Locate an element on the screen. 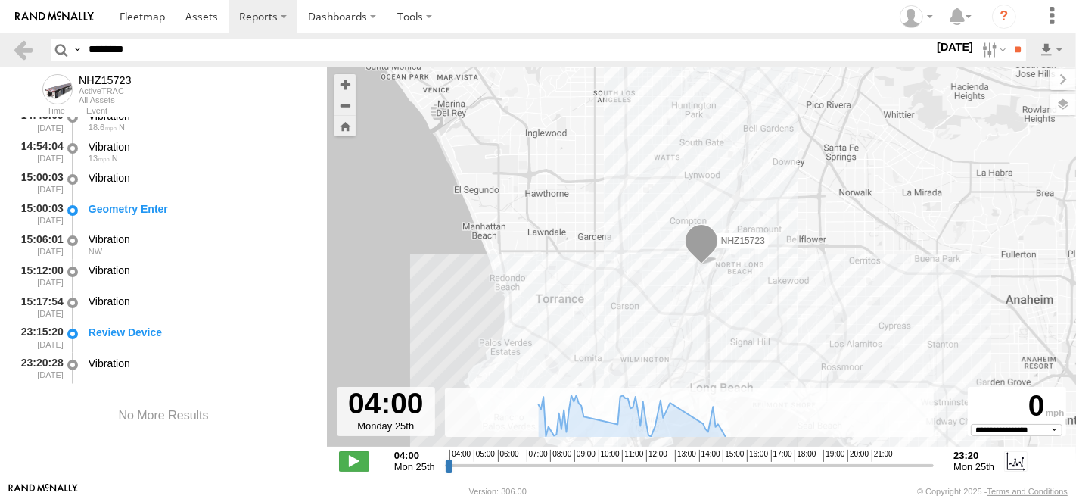 This screenshot has height=499, width=1076. span: 16:00 is located at coordinates (758, 456).